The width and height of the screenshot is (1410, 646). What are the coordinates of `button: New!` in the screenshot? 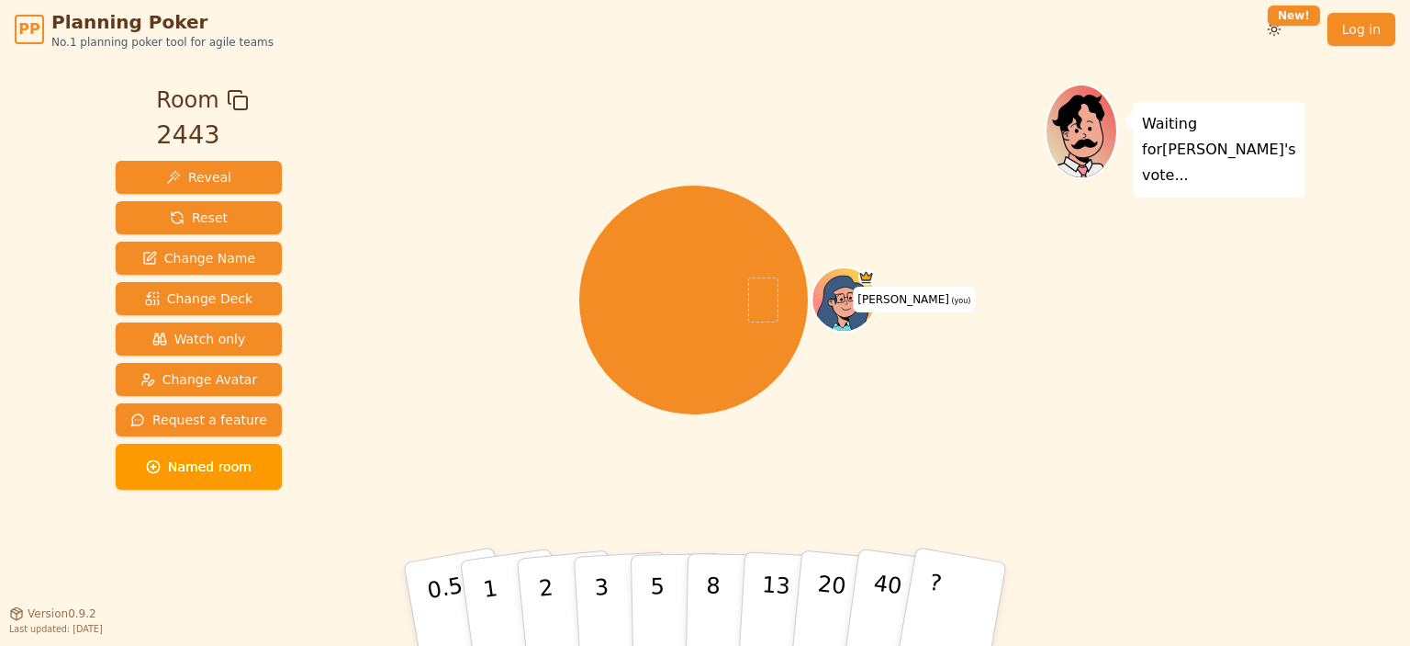 It's located at (1274, 29).